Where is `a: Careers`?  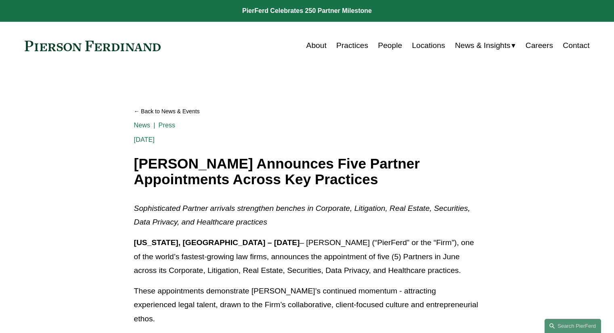 a: Careers is located at coordinates (539, 46).